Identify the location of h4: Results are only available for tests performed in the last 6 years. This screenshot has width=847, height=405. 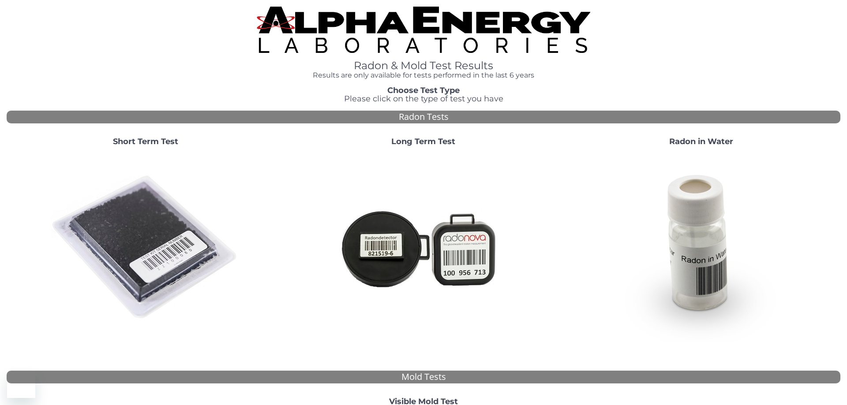
(423, 75).